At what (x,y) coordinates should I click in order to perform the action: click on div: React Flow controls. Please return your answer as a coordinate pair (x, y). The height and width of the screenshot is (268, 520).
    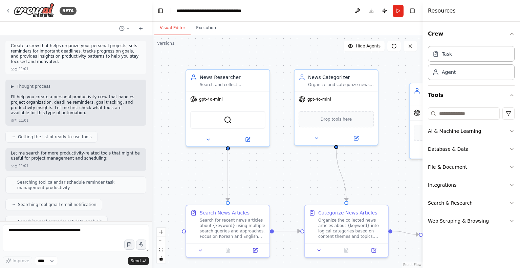
    Looking at the image, I should click on (161, 245).